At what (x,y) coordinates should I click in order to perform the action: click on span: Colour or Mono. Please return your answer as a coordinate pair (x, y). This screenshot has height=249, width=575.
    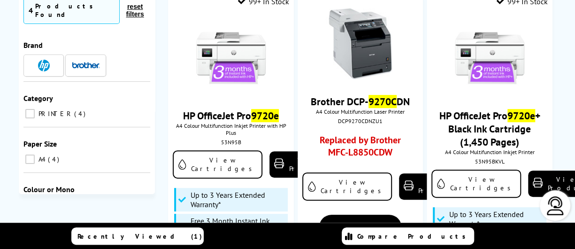
    Looking at the image, I should click on (49, 189).